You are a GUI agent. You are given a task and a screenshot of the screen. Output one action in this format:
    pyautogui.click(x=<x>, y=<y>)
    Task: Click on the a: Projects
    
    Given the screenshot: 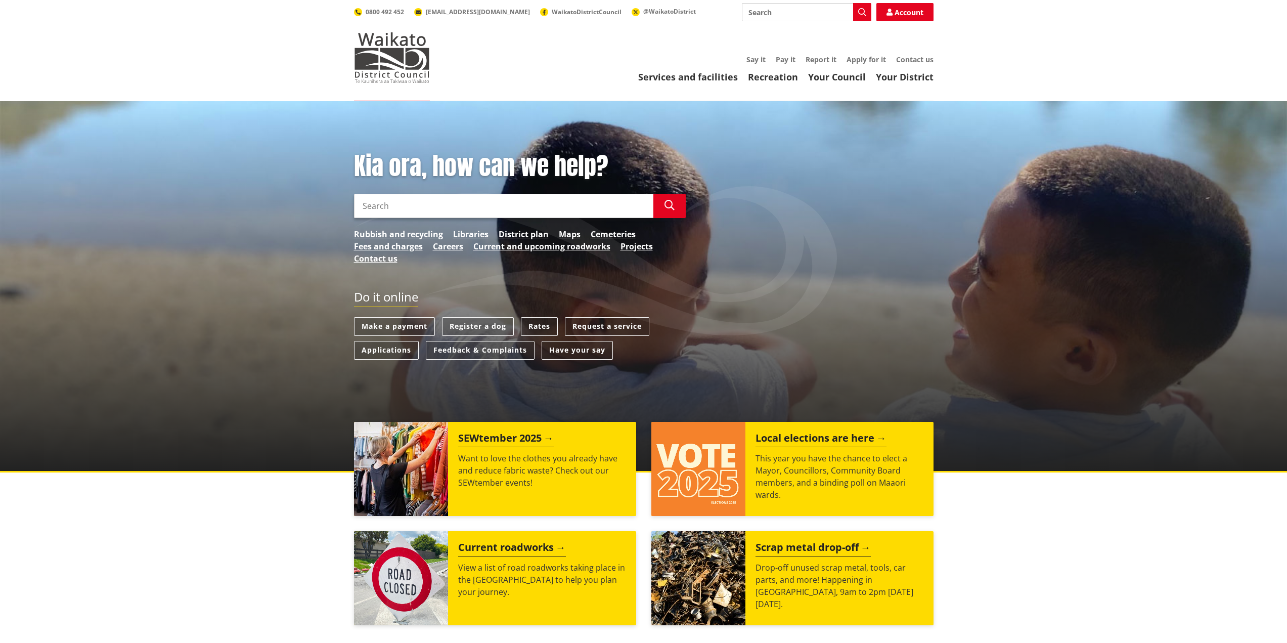 What is the action you would take?
    pyautogui.click(x=637, y=246)
    